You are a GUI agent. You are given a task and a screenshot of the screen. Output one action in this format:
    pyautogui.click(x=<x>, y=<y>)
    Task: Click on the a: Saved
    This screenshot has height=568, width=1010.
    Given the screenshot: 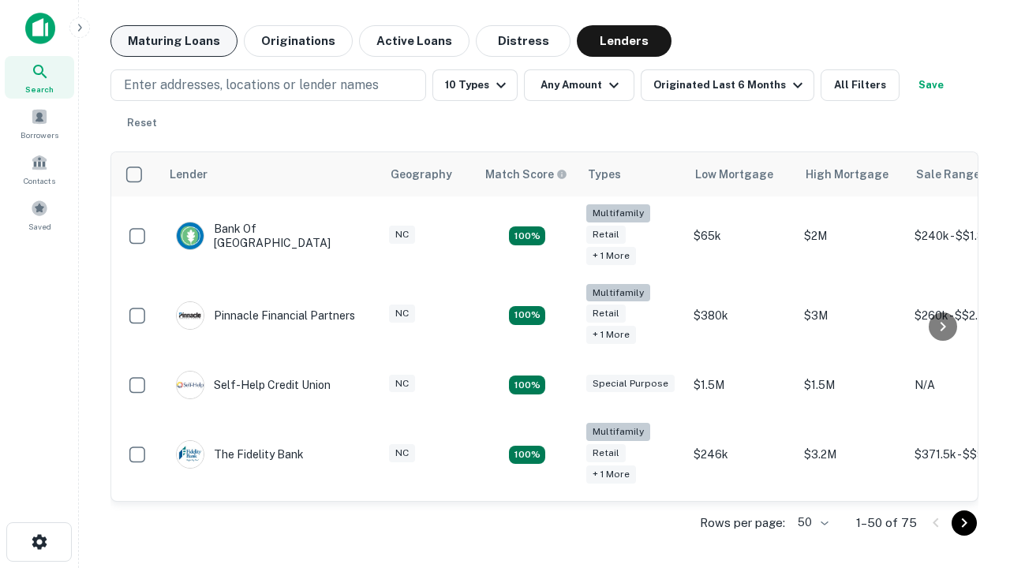 What is the action you would take?
    pyautogui.click(x=39, y=215)
    